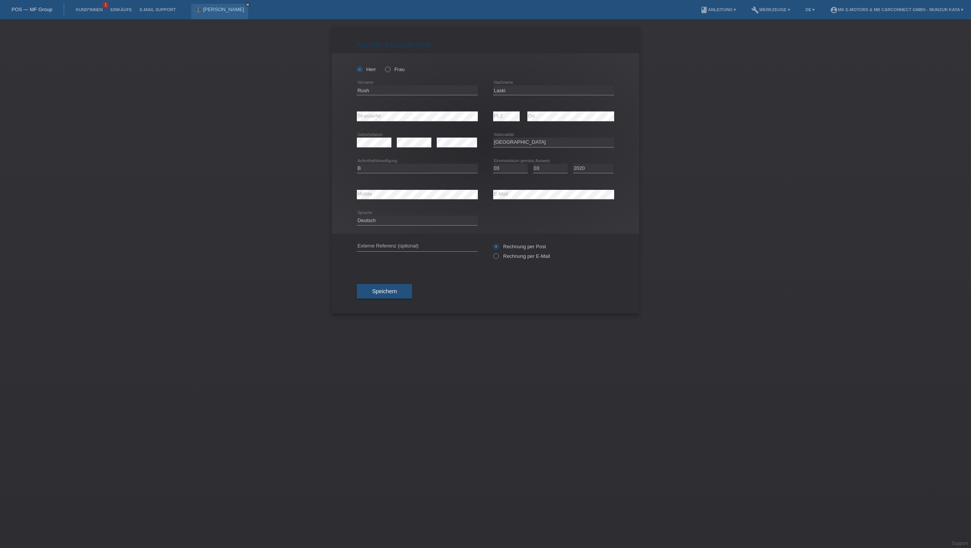 Image resolution: width=971 pixels, height=548 pixels. I want to click on a: POS — MF Group, so click(32, 9).